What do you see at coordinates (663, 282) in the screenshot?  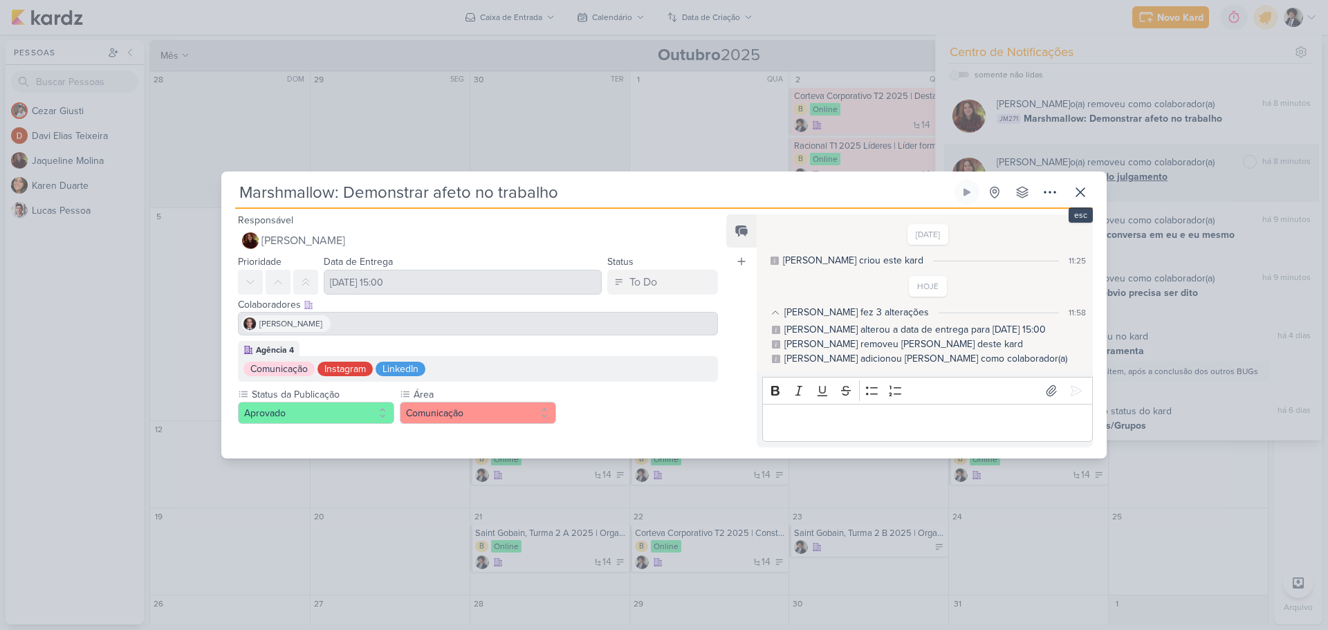 I see `button: To Do` at bounding box center [663, 282].